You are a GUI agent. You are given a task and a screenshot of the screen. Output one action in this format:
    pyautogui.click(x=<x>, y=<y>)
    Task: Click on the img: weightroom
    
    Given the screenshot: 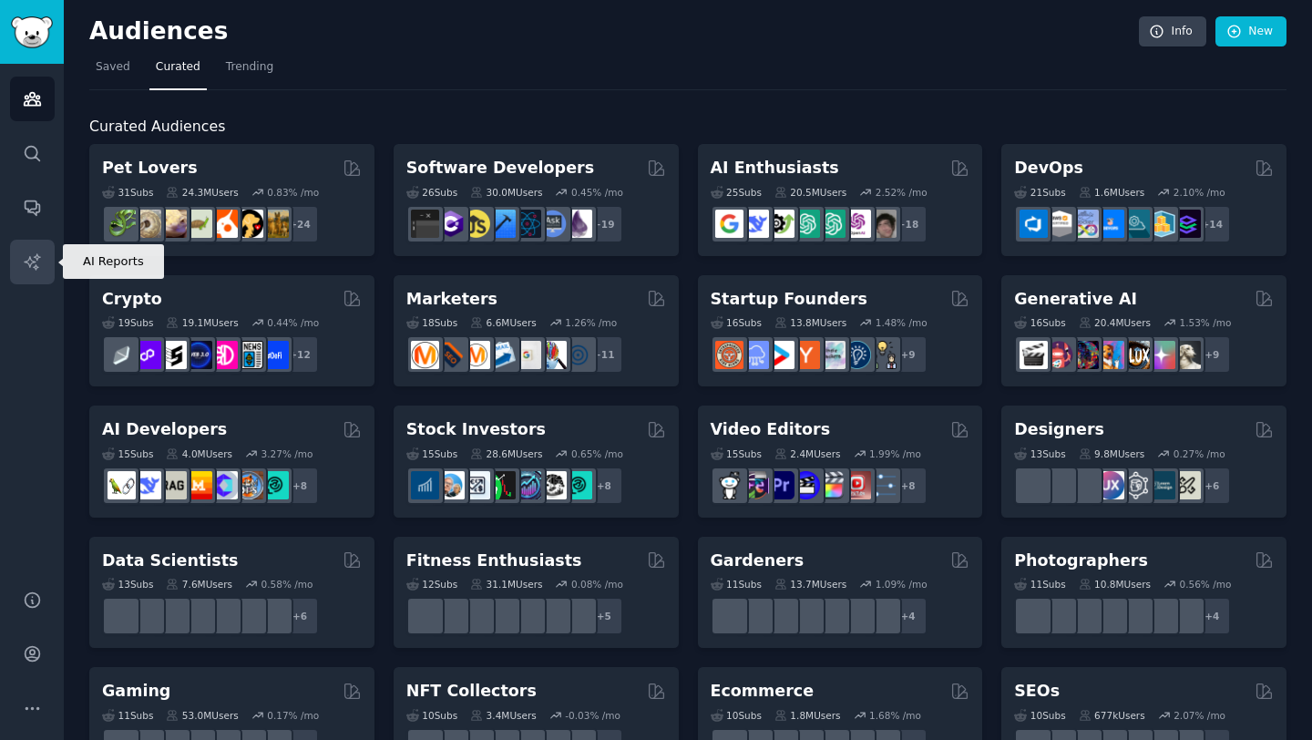 What is the action you would take?
    pyautogui.click(x=501, y=616)
    